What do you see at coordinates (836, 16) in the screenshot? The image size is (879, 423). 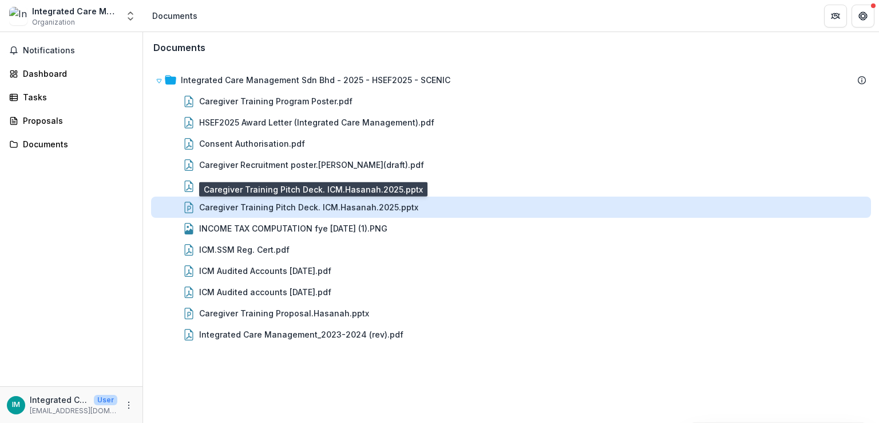 I see `button: Partners` at bounding box center [836, 16].